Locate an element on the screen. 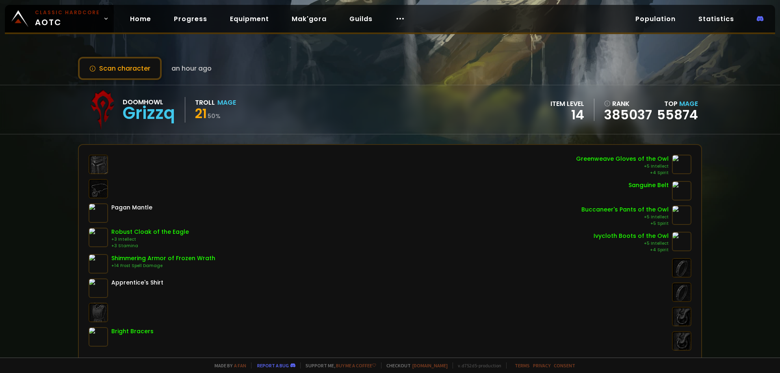  span: Support me, is located at coordinates (338, 365).